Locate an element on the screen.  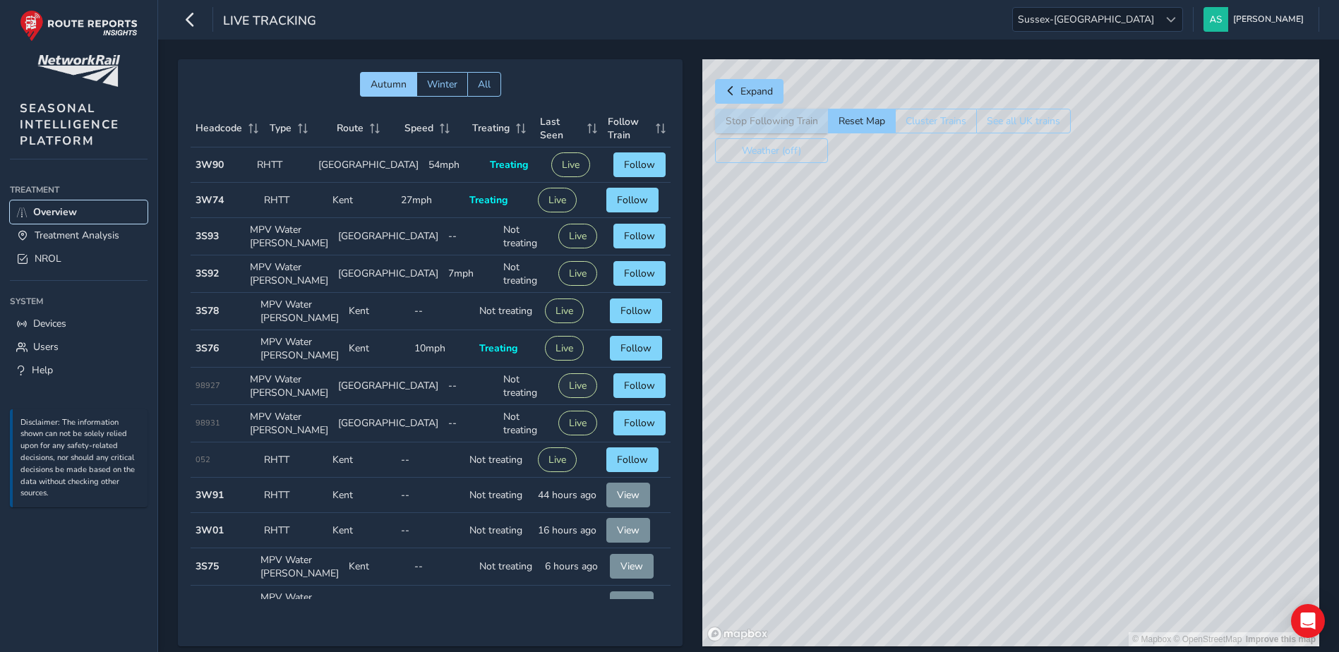
td: 54mph is located at coordinates (454, 165).